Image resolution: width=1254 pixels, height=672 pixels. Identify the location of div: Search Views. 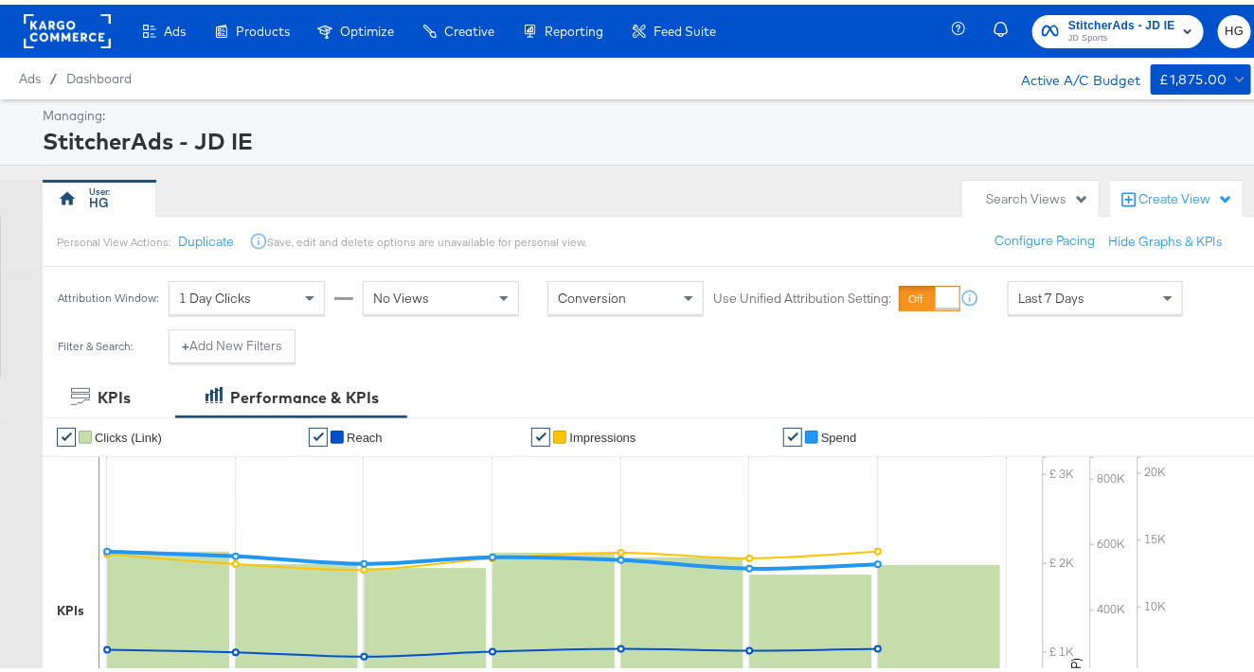
(1037, 194).